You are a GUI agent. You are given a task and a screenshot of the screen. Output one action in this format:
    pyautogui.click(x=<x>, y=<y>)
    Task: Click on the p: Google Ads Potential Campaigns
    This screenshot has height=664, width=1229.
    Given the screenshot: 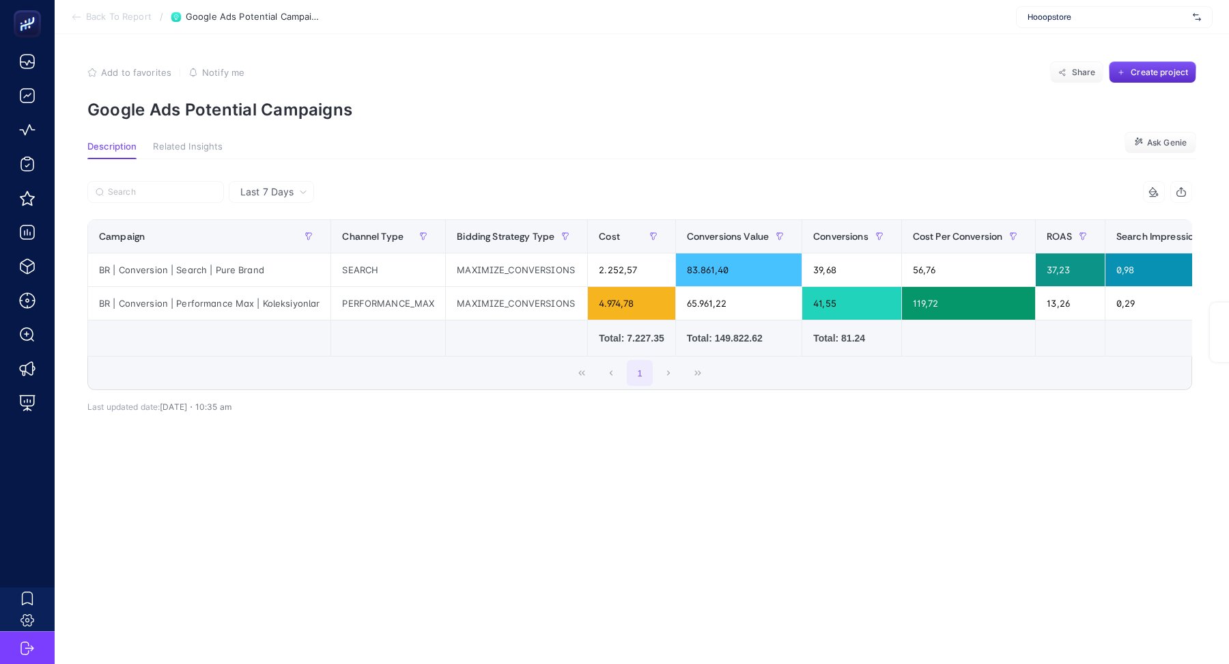 What is the action you would take?
    pyautogui.click(x=642, y=109)
    